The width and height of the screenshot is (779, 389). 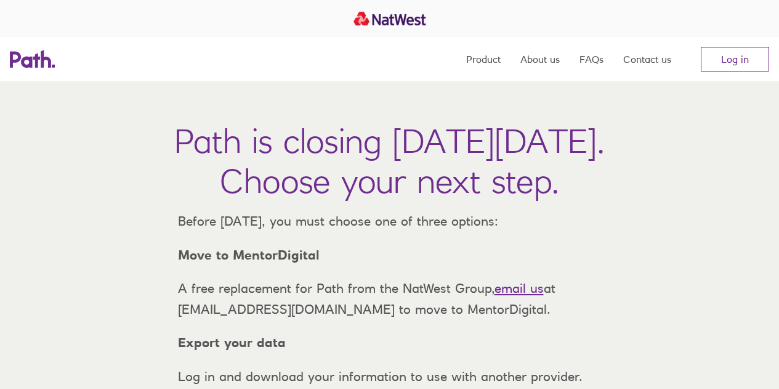 I want to click on p: Log in and download your information to use with another provider., so click(x=390, y=376).